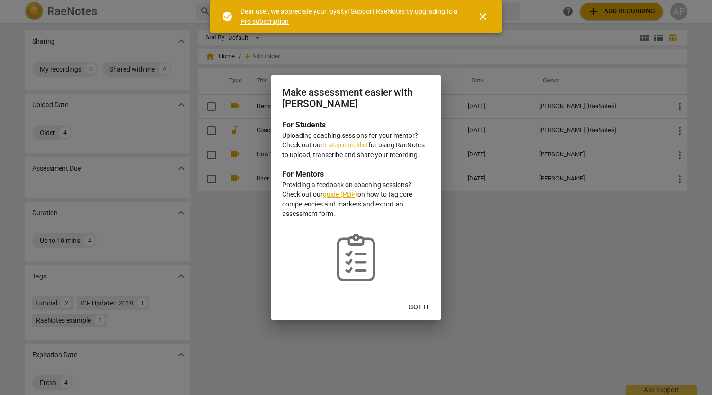 The width and height of the screenshot is (712, 395). What do you see at coordinates (340, 194) in the screenshot?
I see `a: guide (PDF)` at bounding box center [340, 194].